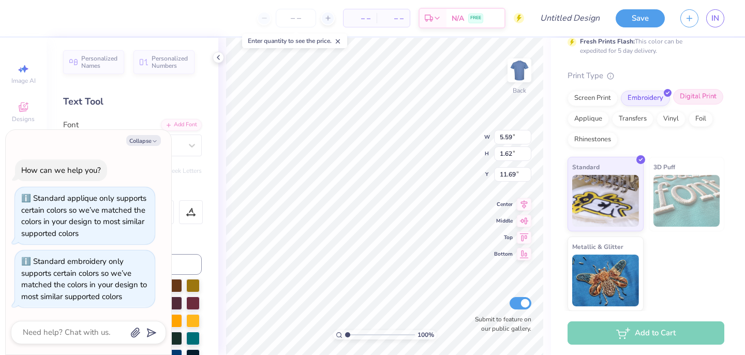 The image size is (745, 355). What do you see at coordinates (640, 18) in the screenshot?
I see `button: Save` at bounding box center [640, 18].